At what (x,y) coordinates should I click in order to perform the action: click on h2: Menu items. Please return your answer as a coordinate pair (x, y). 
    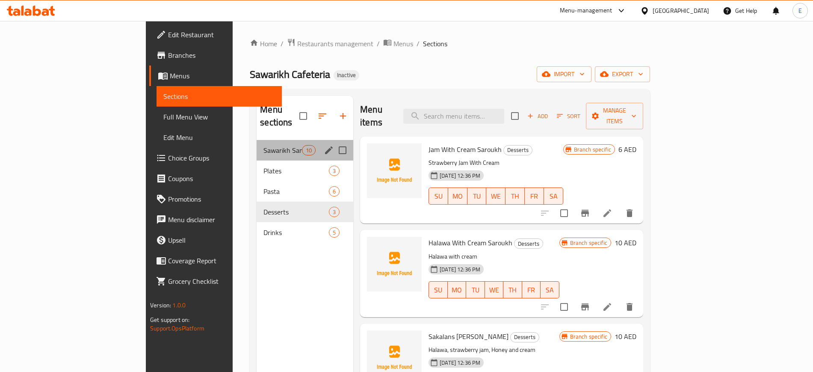
    Looking at the image, I should click on (376, 116).